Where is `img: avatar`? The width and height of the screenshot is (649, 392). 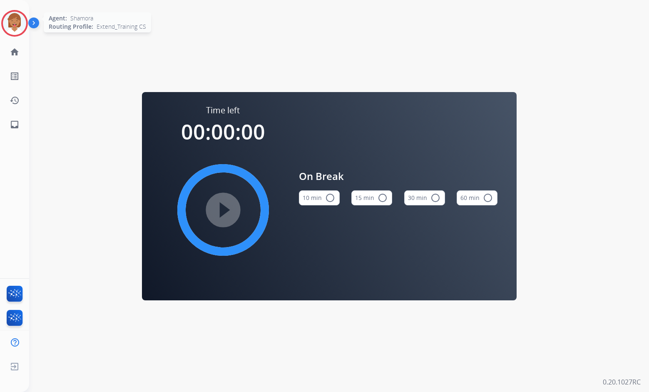 img: avatar is located at coordinates (15, 23).